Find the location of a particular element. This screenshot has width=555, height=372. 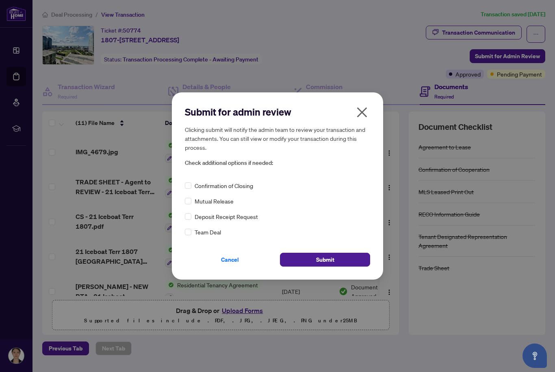

h5: Clicking submit will notify the admin team to review your transaction and attachments. You can st... is located at coordinates (278, 138).